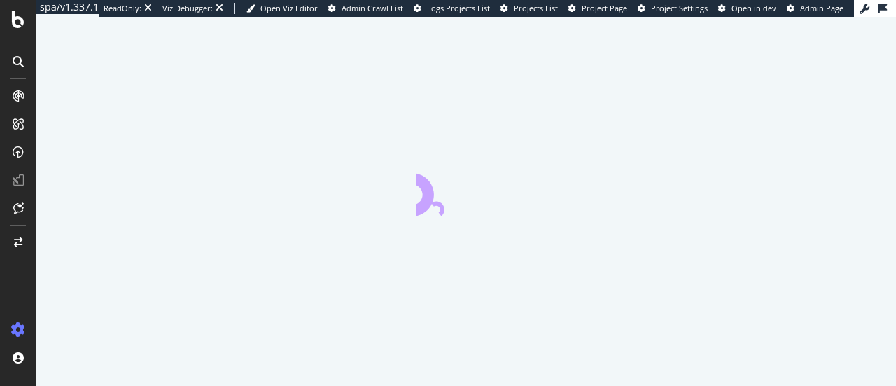  What do you see at coordinates (673, 8) in the screenshot?
I see `a: Project Settings` at bounding box center [673, 8].